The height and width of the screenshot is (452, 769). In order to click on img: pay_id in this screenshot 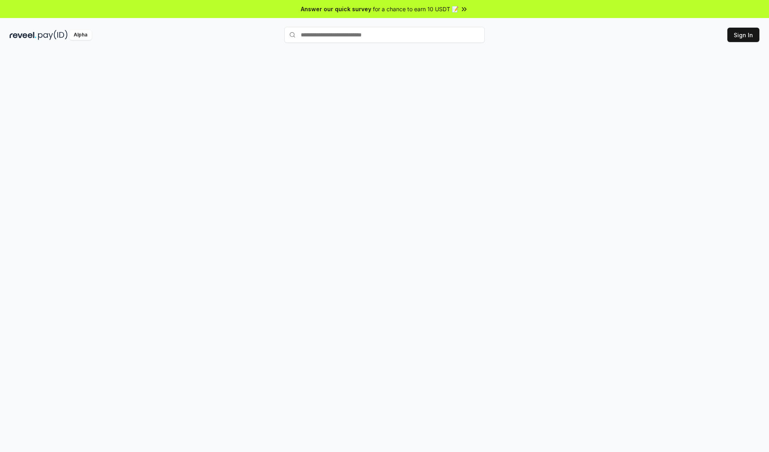, I will do `click(53, 35)`.